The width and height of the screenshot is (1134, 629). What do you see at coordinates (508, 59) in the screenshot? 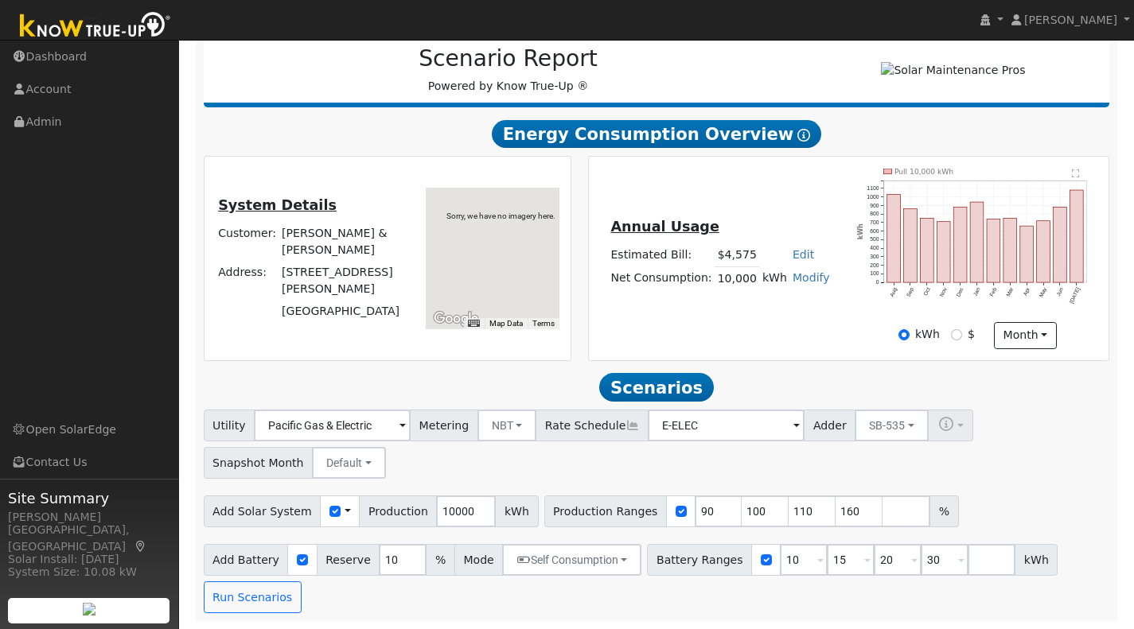
I see `h2: Scenario Report` at bounding box center [508, 59].